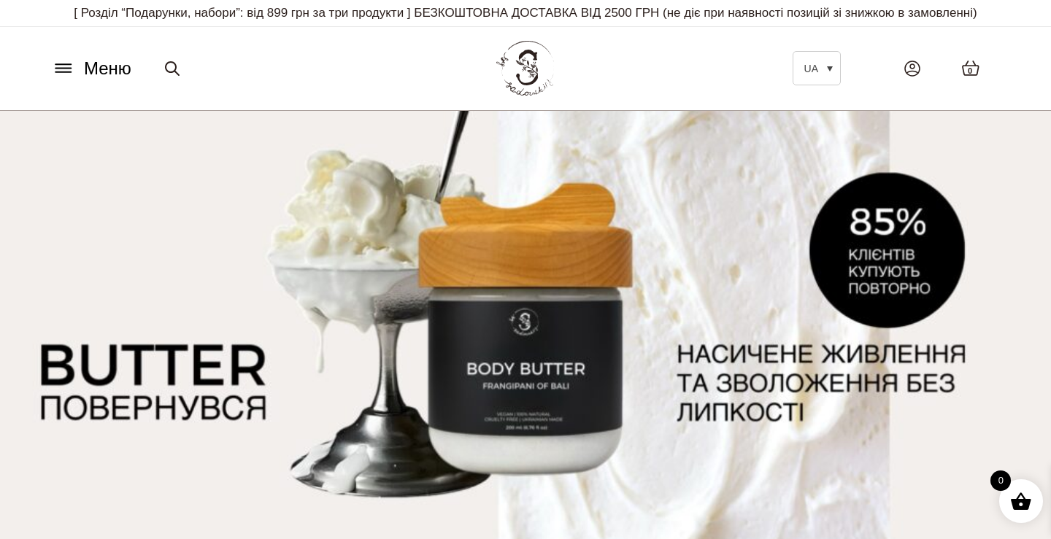 The width and height of the screenshot is (1051, 539). Describe the element at coordinates (525, 68) in the screenshot. I see `img: BY SADOVSKIY` at that location.